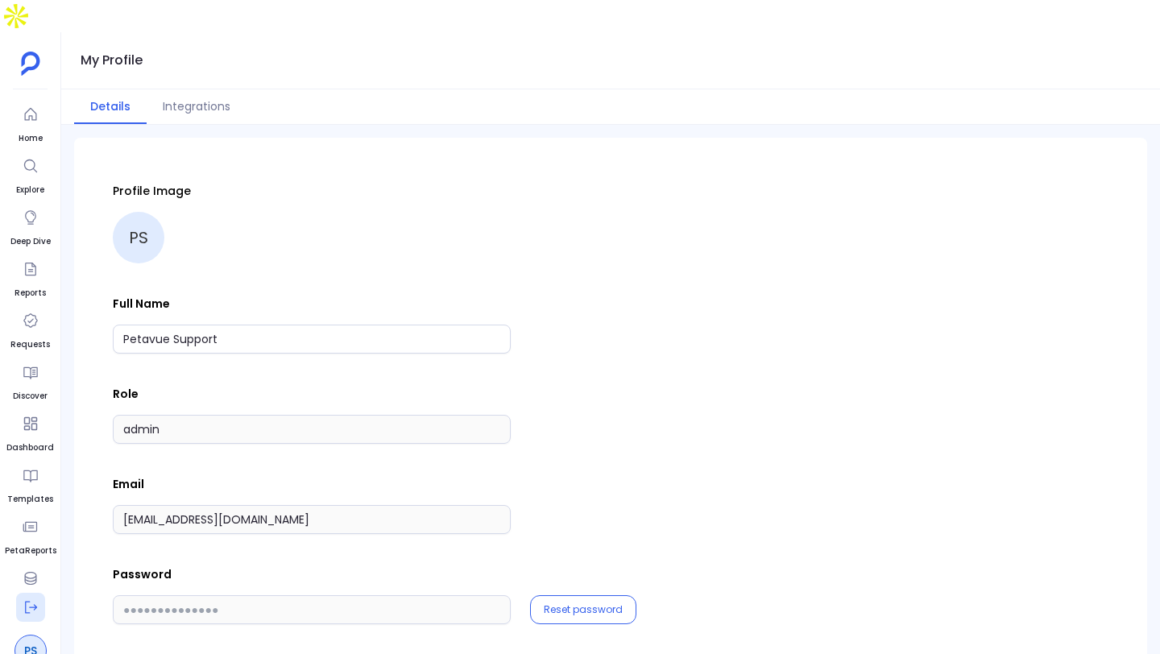  Describe the element at coordinates (611, 575) in the screenshot. I see `p: Password` at that location.